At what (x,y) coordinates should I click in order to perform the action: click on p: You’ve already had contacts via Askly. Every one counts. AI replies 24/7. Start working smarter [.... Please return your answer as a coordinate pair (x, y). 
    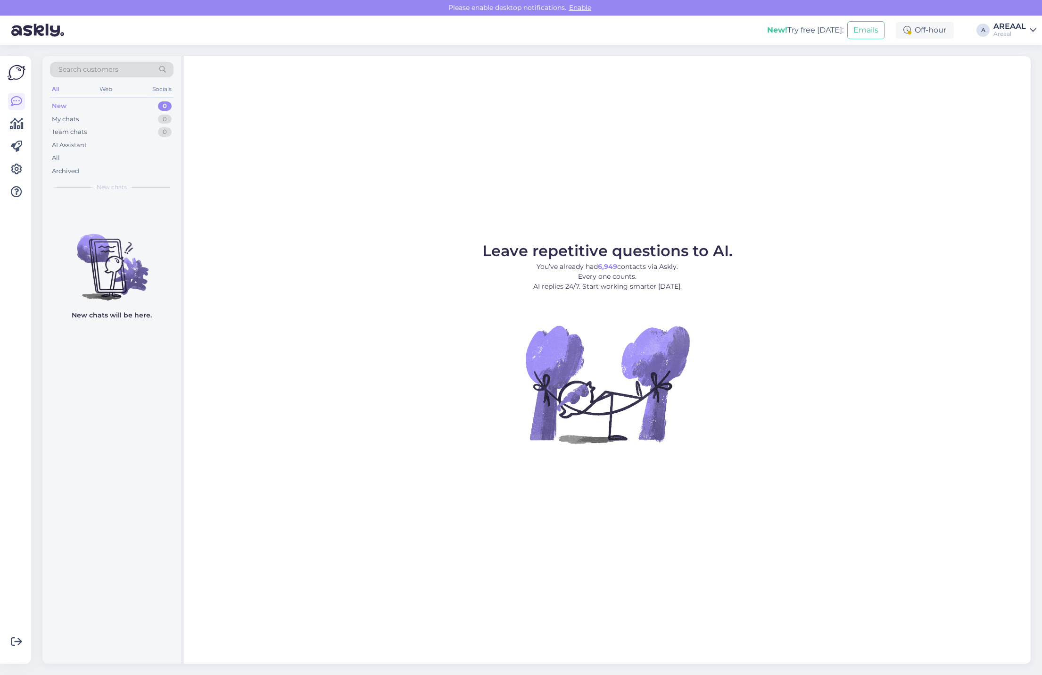
    Looking at the image, I should click on (608, 276).